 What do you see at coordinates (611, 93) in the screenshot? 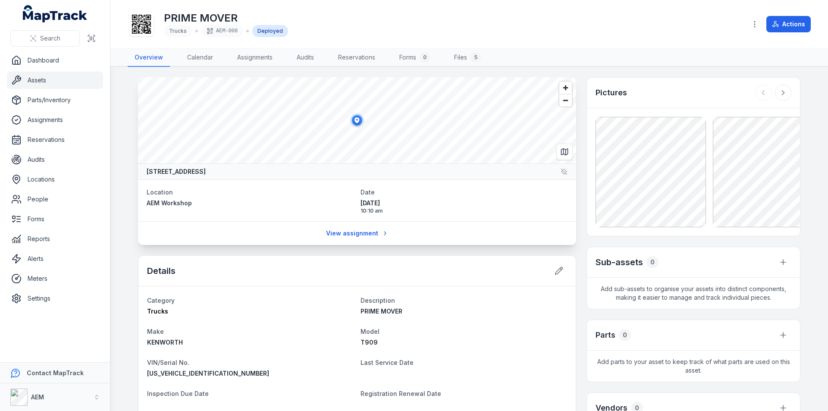
I see `h3: Pictures` at bounding box center [611, 93].